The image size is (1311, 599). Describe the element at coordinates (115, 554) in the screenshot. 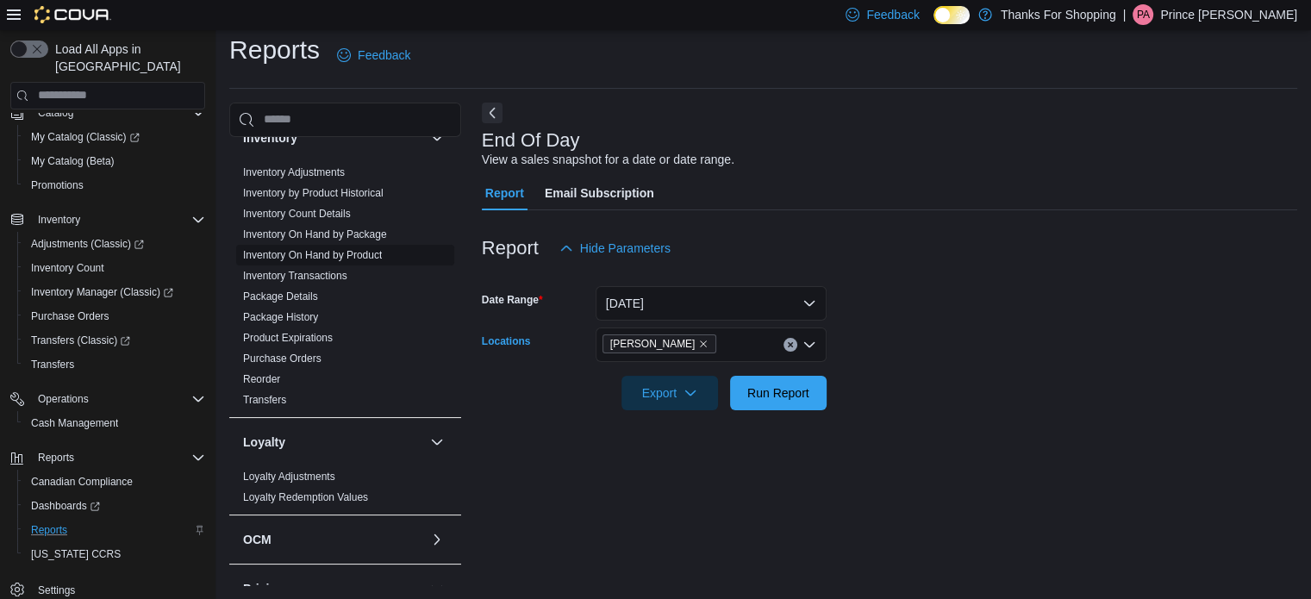

I see `span: Washington CCRS` at that location.